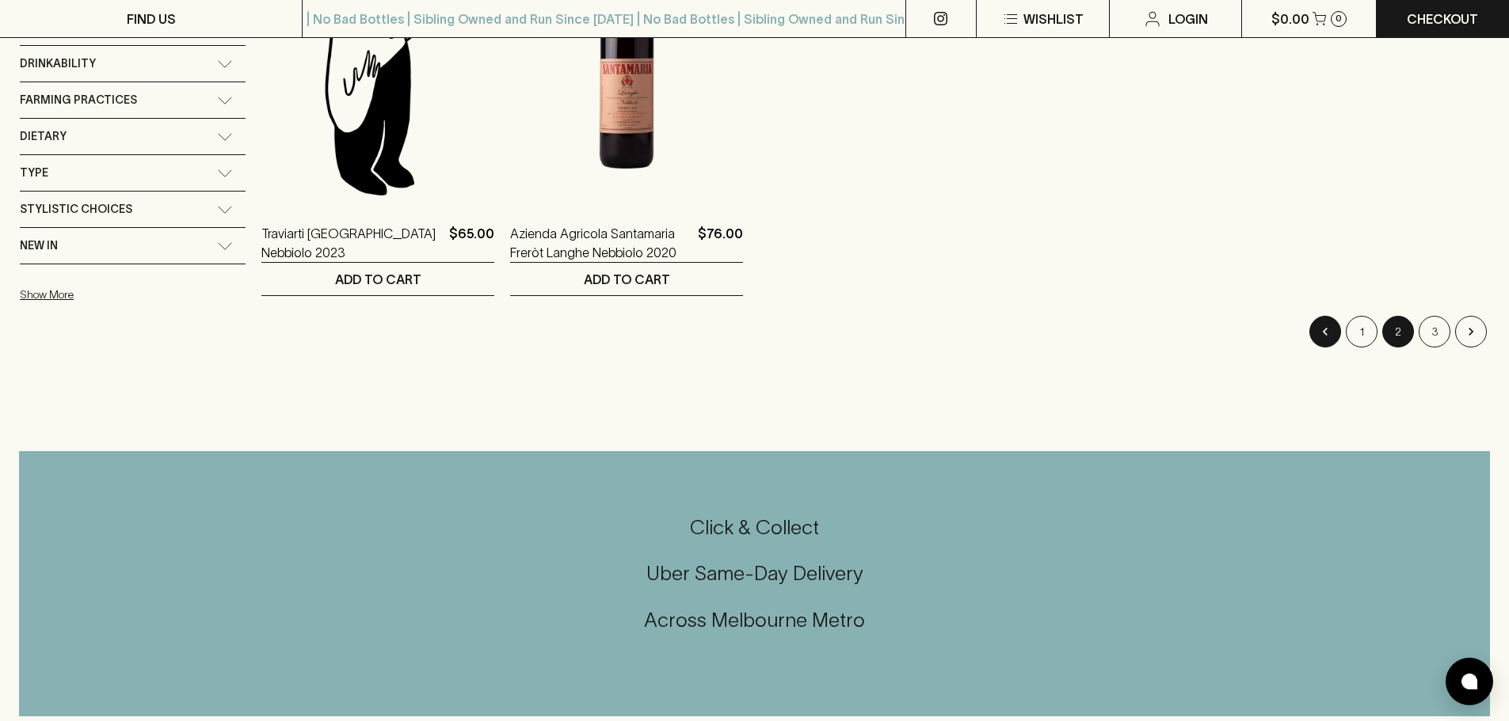 This screenshot has height=721, width=1509. Describe the element at coordinates (124, 295) in the screenshot. I see `button: Show More` at that location.